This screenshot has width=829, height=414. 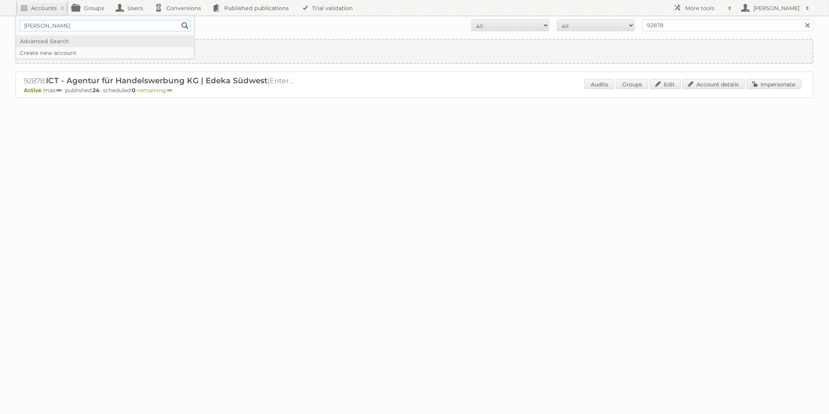 What do you see at coordinates (44, 8) in the screenshot?
I see `h2: Accounts` at bounding box center [44, 8].